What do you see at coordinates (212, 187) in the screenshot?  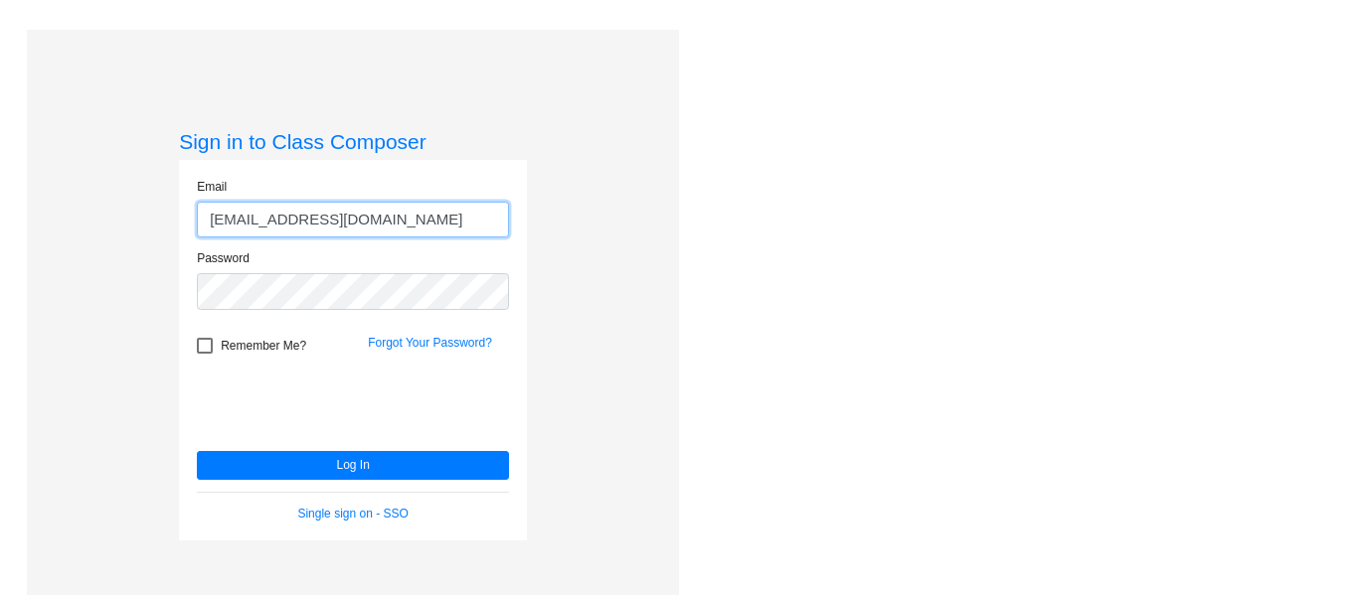 I see `label: Email` at bounding box center [212, 187].